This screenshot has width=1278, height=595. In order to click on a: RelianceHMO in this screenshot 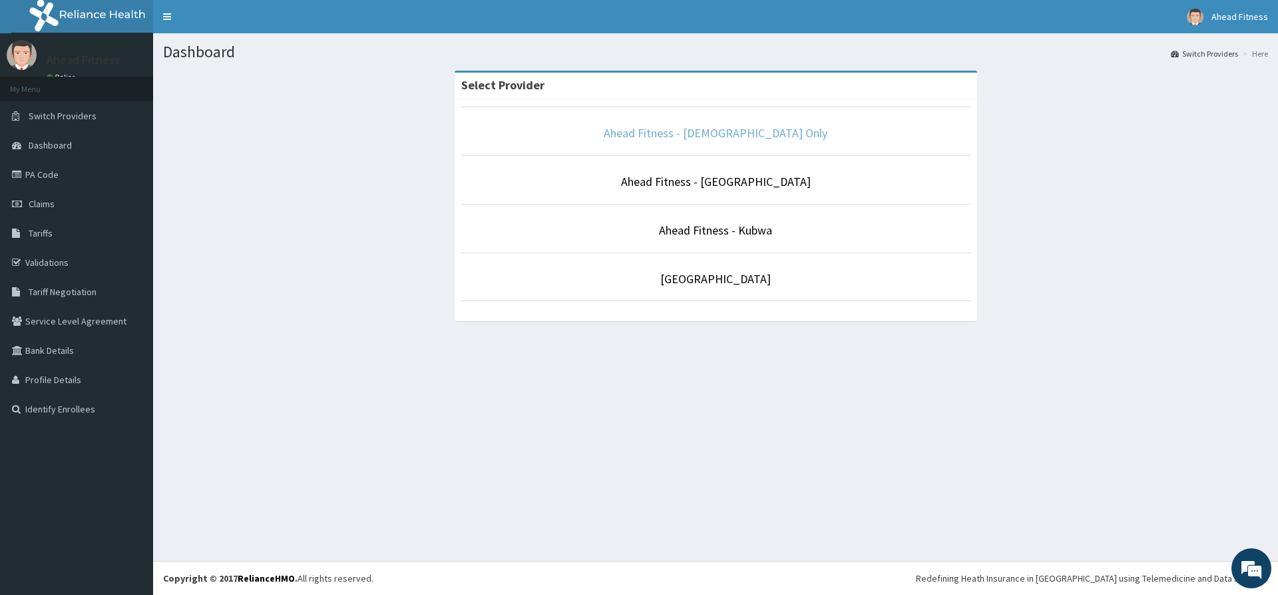, I will do `click(266, 578)`.